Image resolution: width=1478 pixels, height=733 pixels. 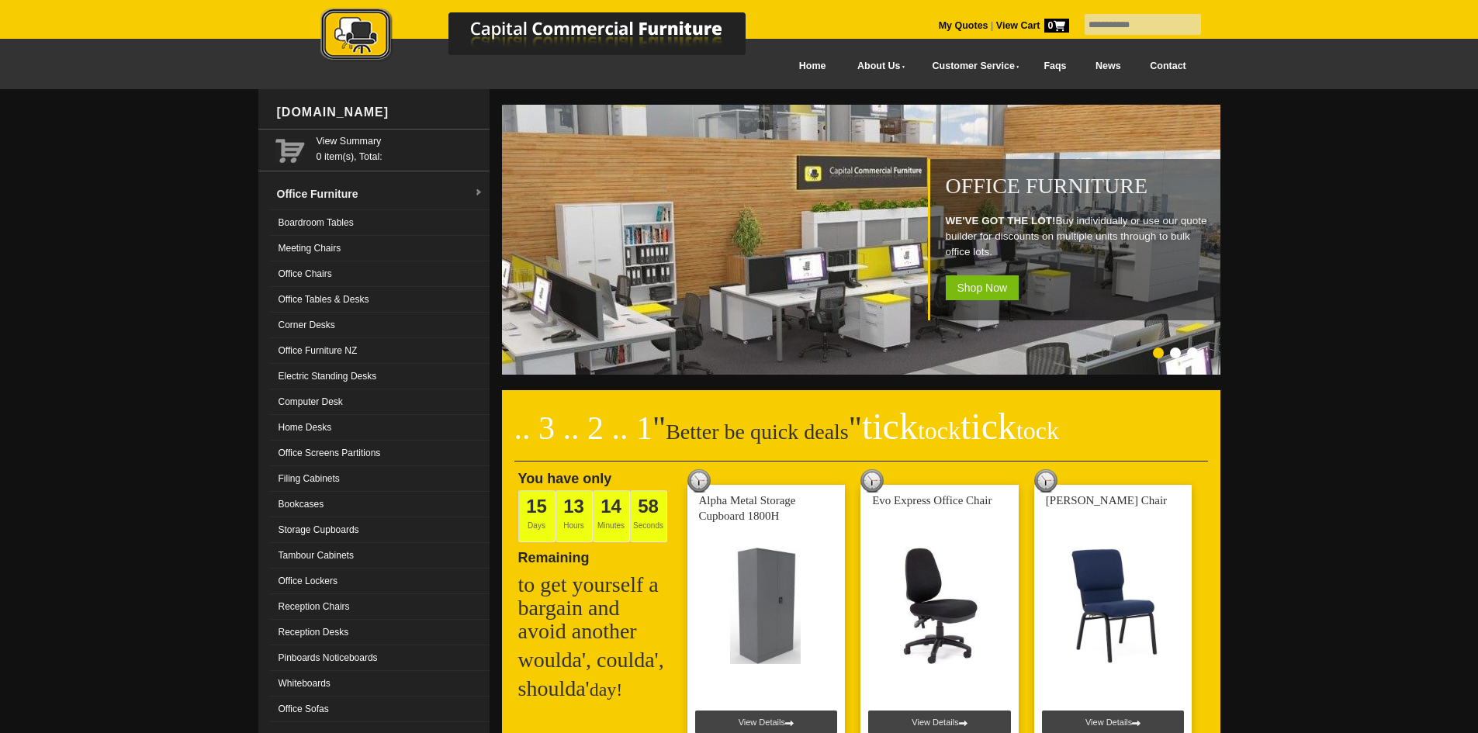 What do you see at coordinates (1030, 26) in the screenshot?
I see `a: View Cart0` at bounding box center [1030, 26].